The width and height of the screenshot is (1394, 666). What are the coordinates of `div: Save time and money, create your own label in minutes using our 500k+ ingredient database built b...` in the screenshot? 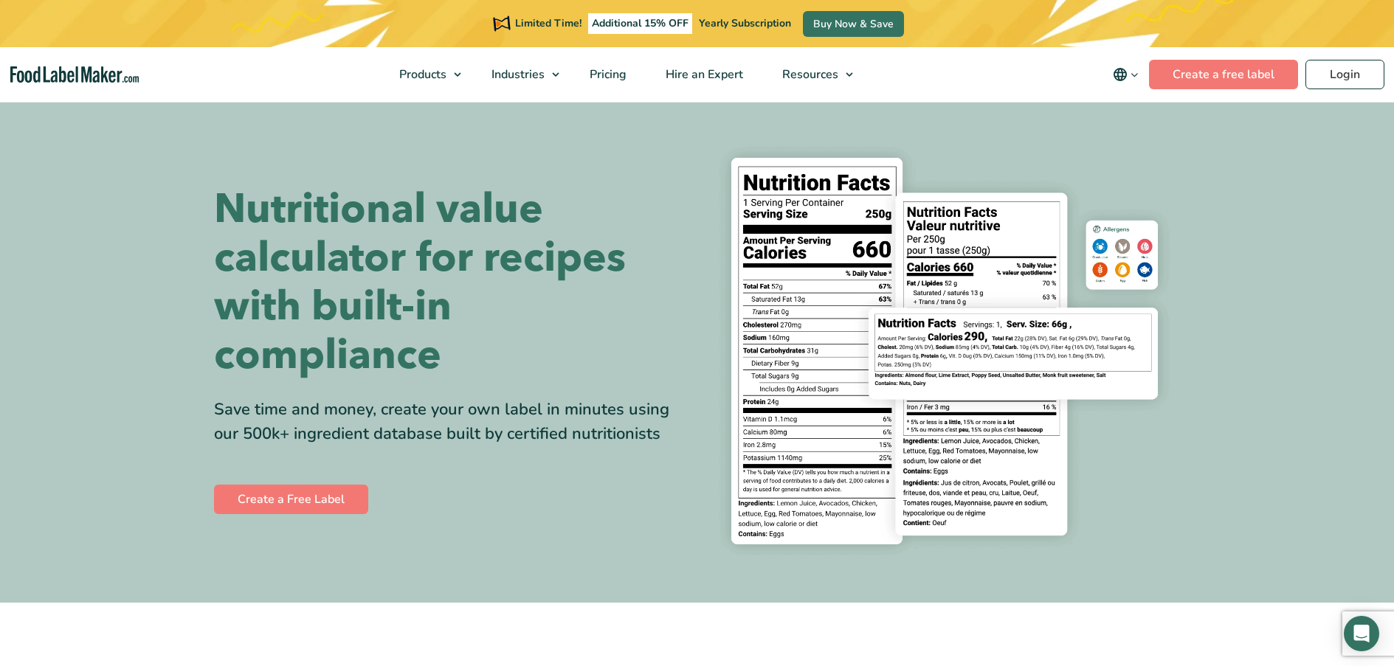 It's located at (450, 422).